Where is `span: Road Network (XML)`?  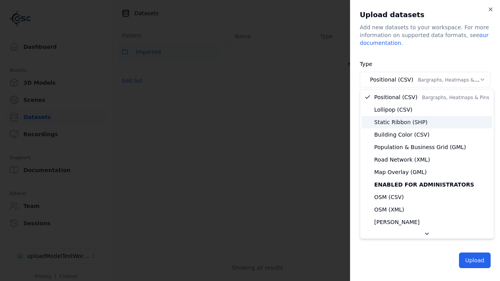 span: Road Network (XML) is located at coordinates (402, 160).